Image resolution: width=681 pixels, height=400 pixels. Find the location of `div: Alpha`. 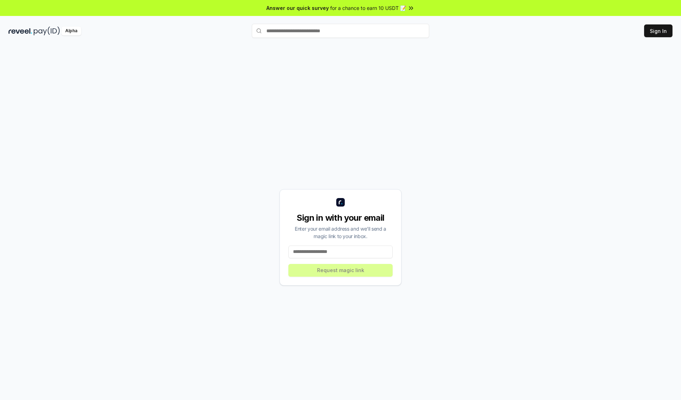

div: Alpha is located at coordinates (71, 31).